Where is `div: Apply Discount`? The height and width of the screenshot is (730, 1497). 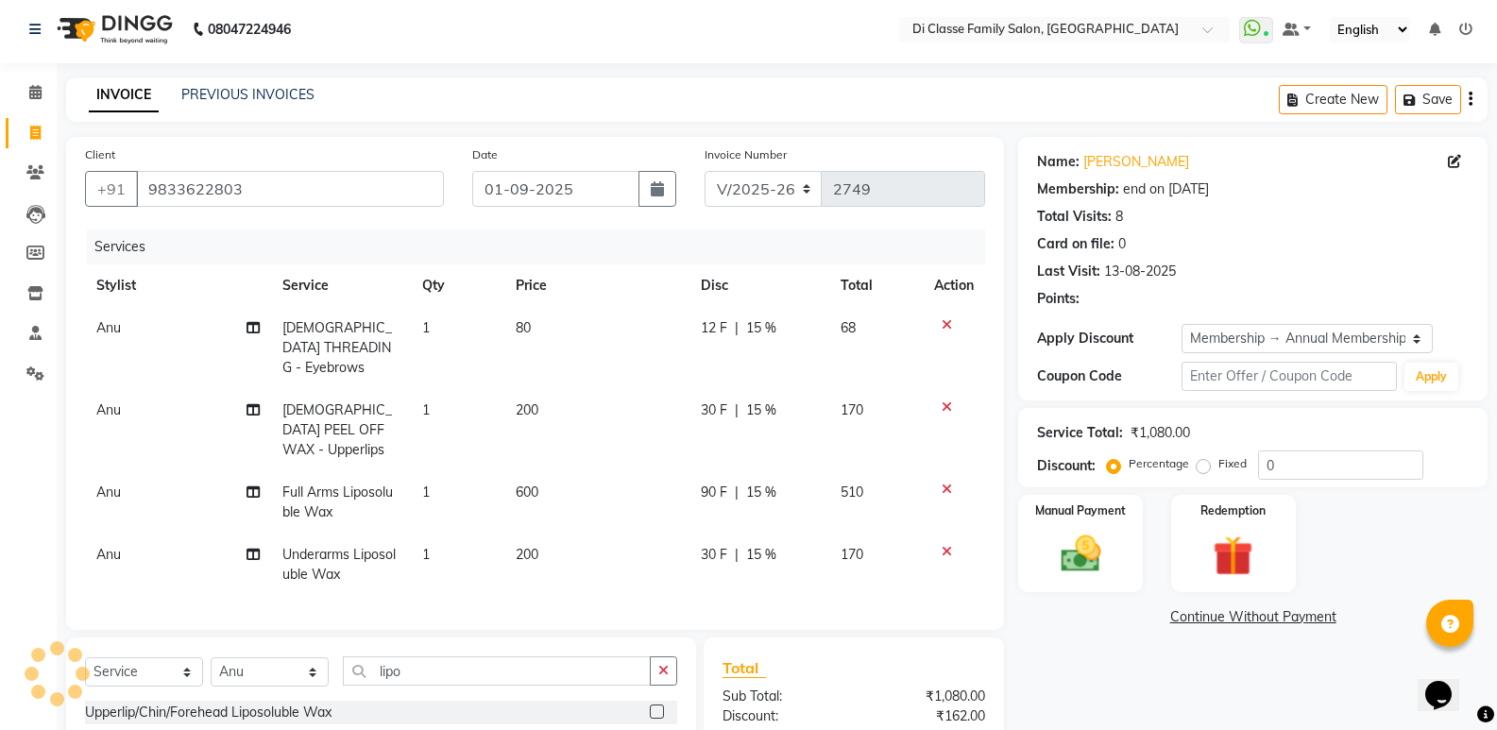 div: Apply Discount is located at coordinates (1109, 338).